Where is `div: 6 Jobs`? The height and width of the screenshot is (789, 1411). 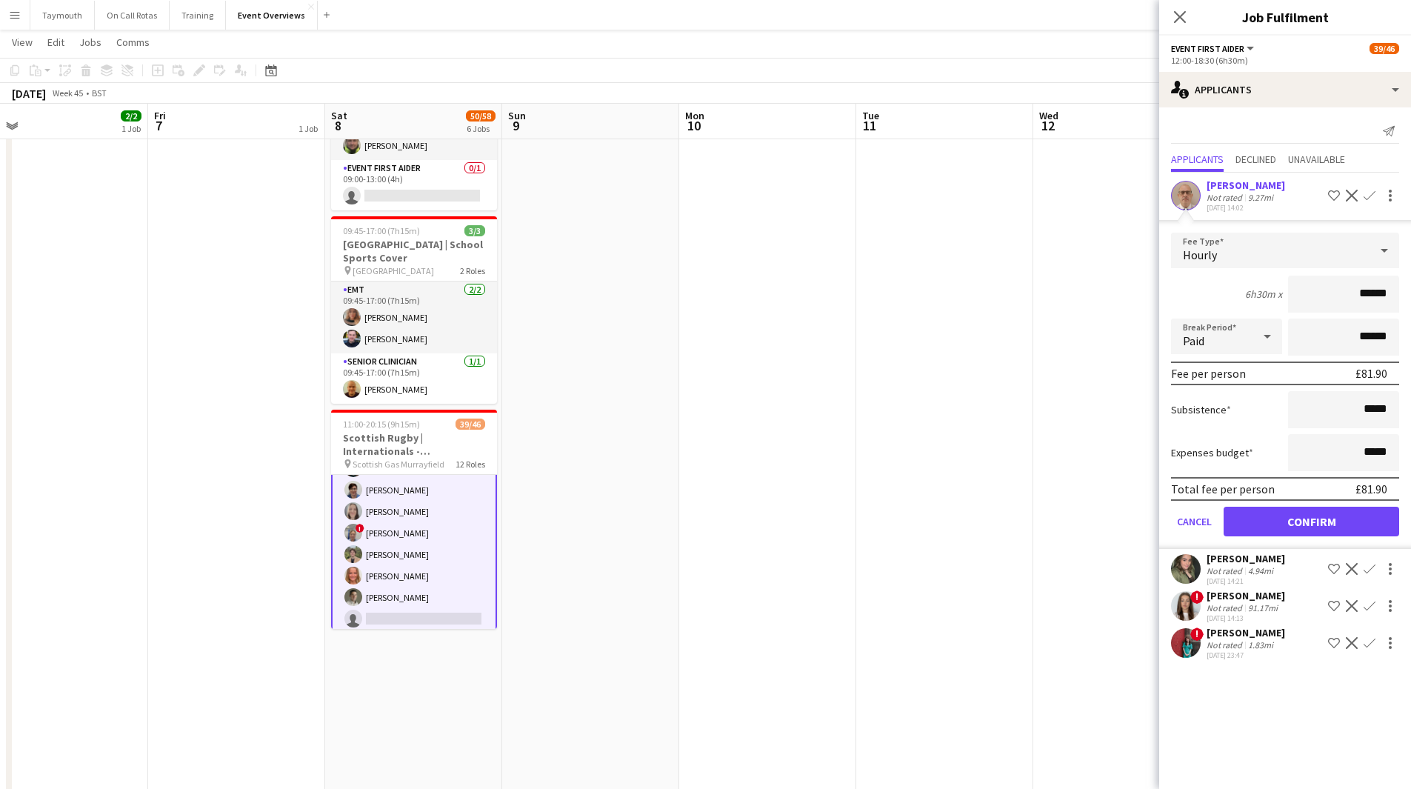
div: 6 Jobs is located at coordinates (481, 128).